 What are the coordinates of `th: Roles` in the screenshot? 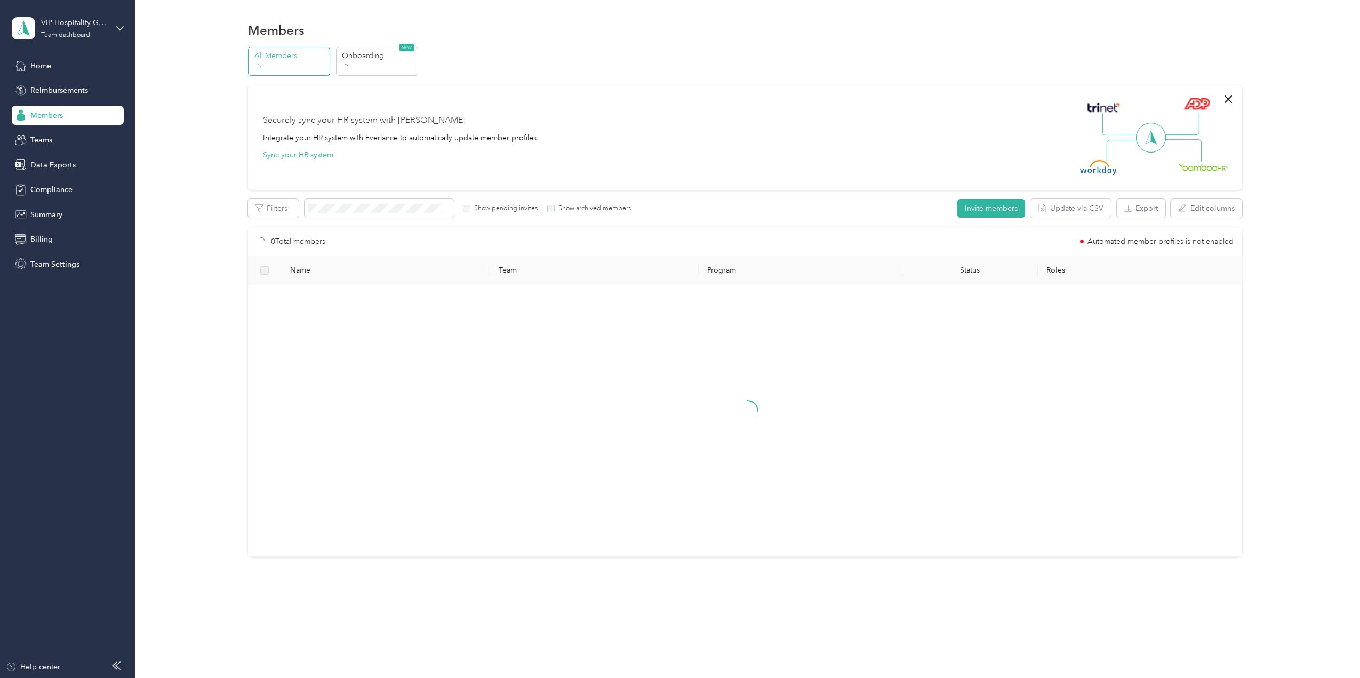 It's located at (1142, 270).